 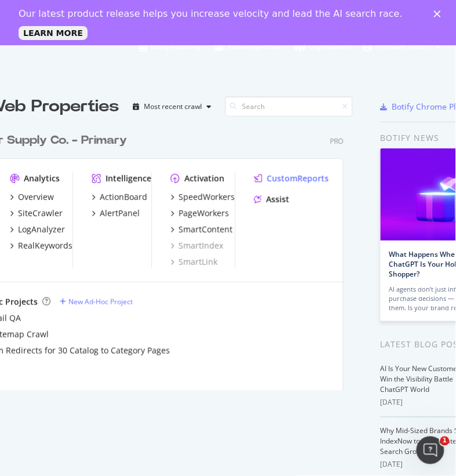 I want to click on div: PageWorkers, so click(x=203, y=213).